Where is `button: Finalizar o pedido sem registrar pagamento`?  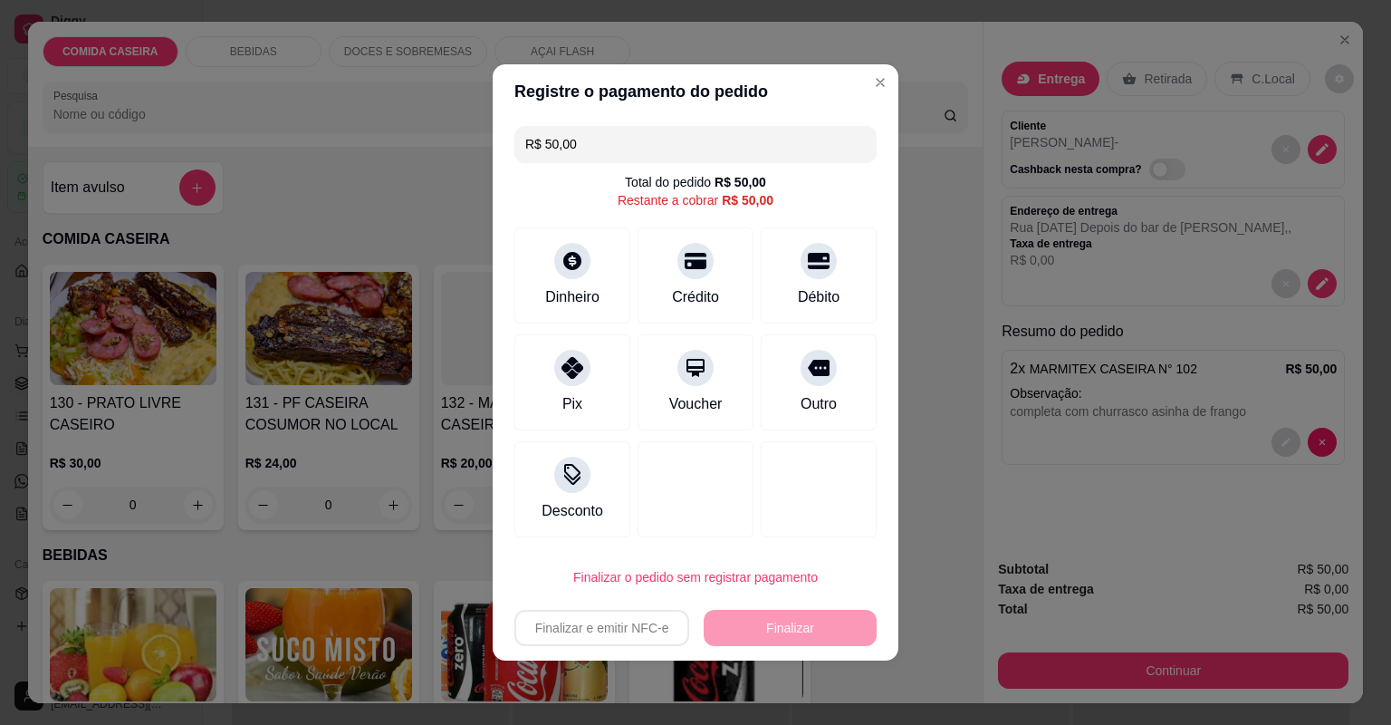 button: Finalizar o pedido sem registrar pagamento is located at coordinates (696, 577).